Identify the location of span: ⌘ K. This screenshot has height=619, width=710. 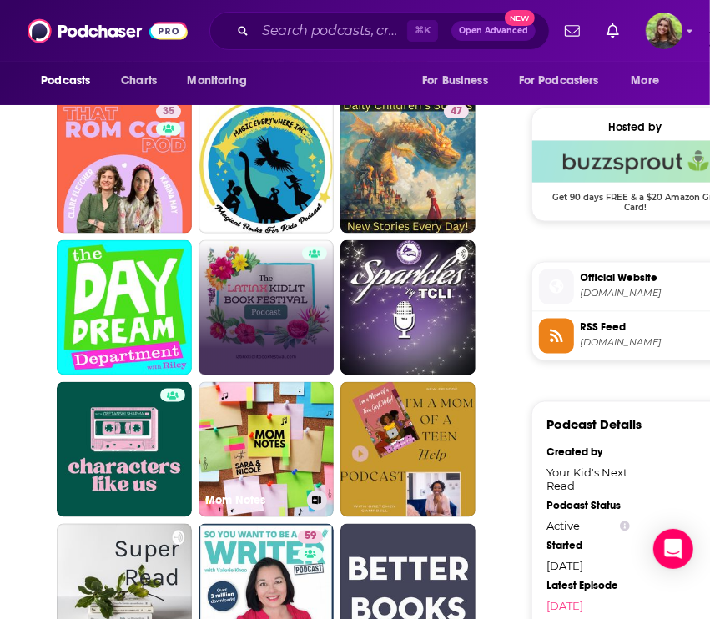
(422, 31).